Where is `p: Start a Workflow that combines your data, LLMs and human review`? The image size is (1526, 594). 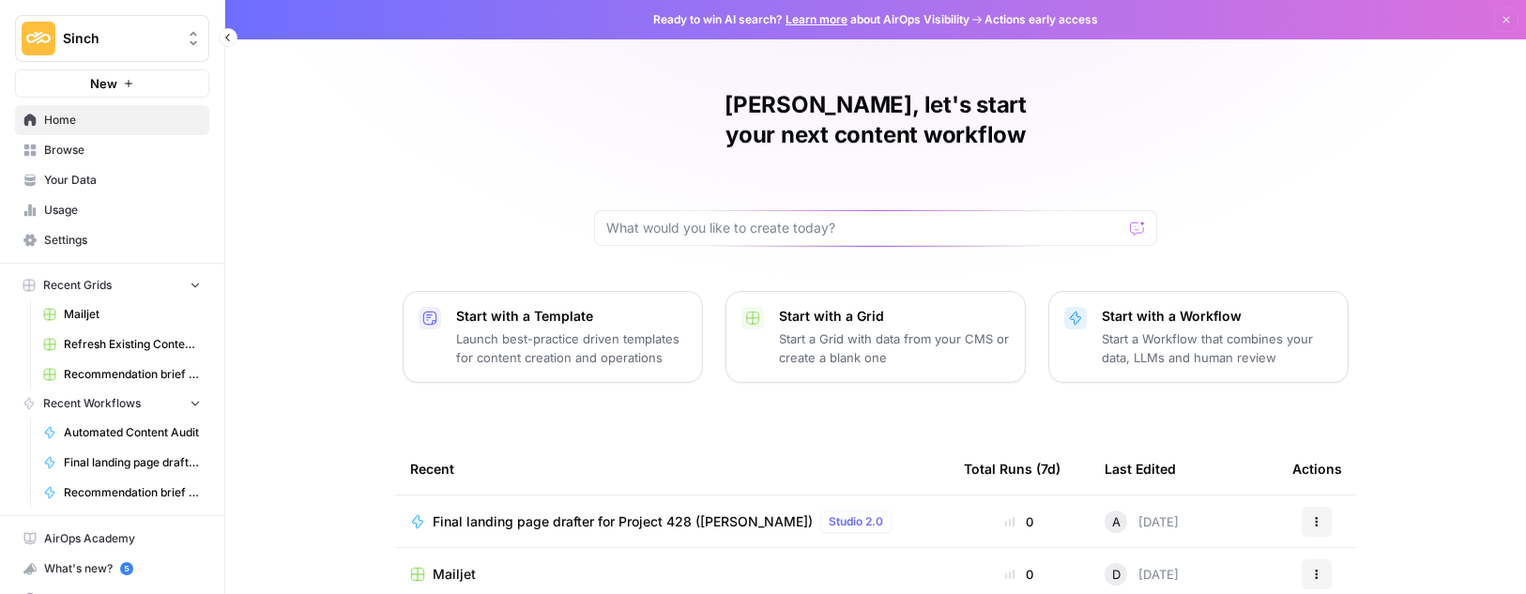
p: Start a Workflow that combines your data, LLMs and human review is located at coordinates (1218, 348).